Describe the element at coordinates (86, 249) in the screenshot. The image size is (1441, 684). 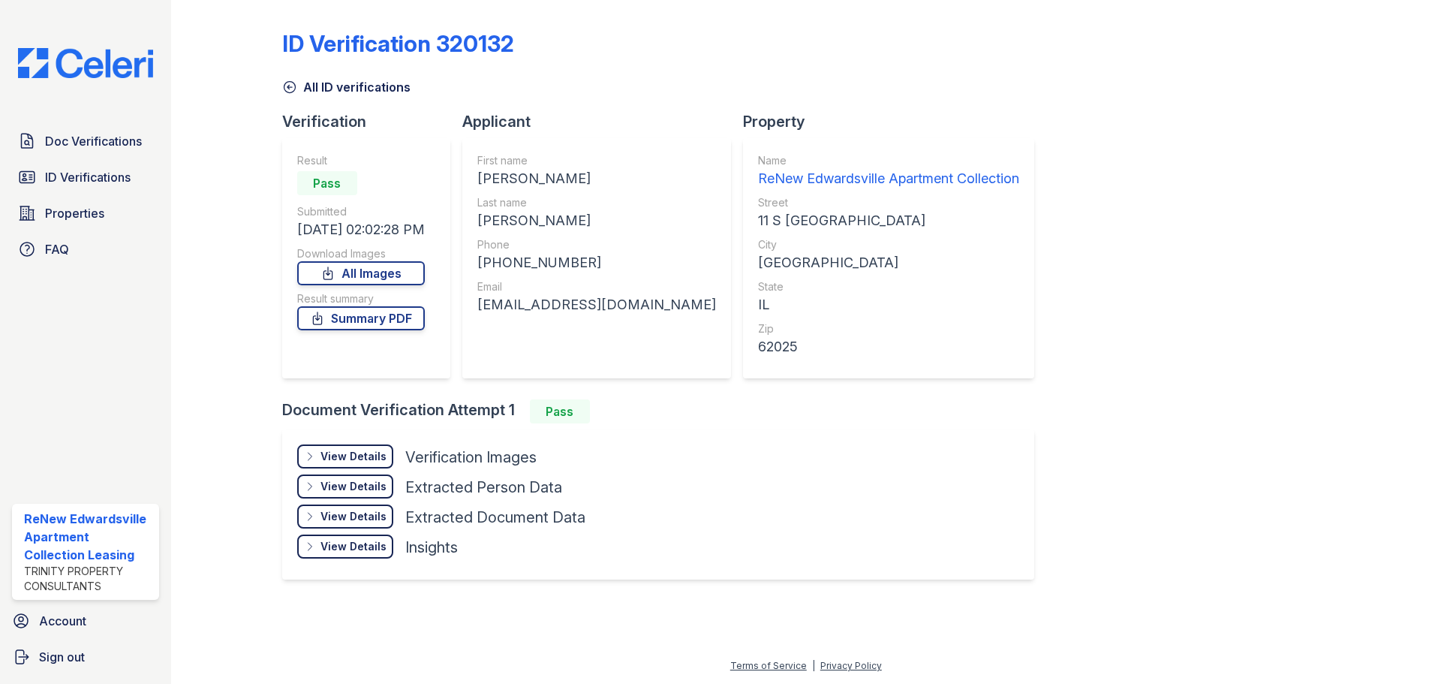
I see `a: FAQ` at that location.